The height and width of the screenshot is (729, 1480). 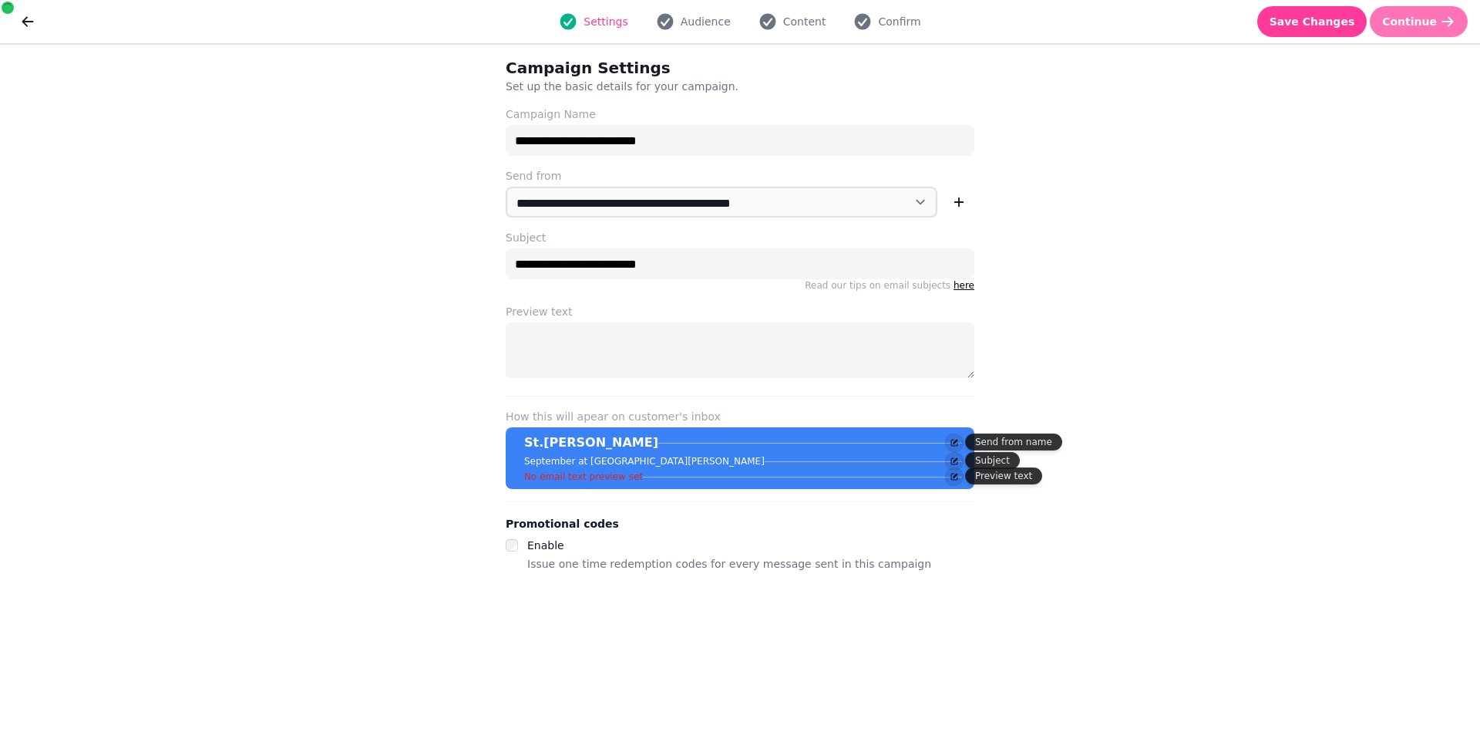 What do you see at coordinates (546, 545) in the screenshot?
I see `label: Enable` at bounding box center [546, 545].